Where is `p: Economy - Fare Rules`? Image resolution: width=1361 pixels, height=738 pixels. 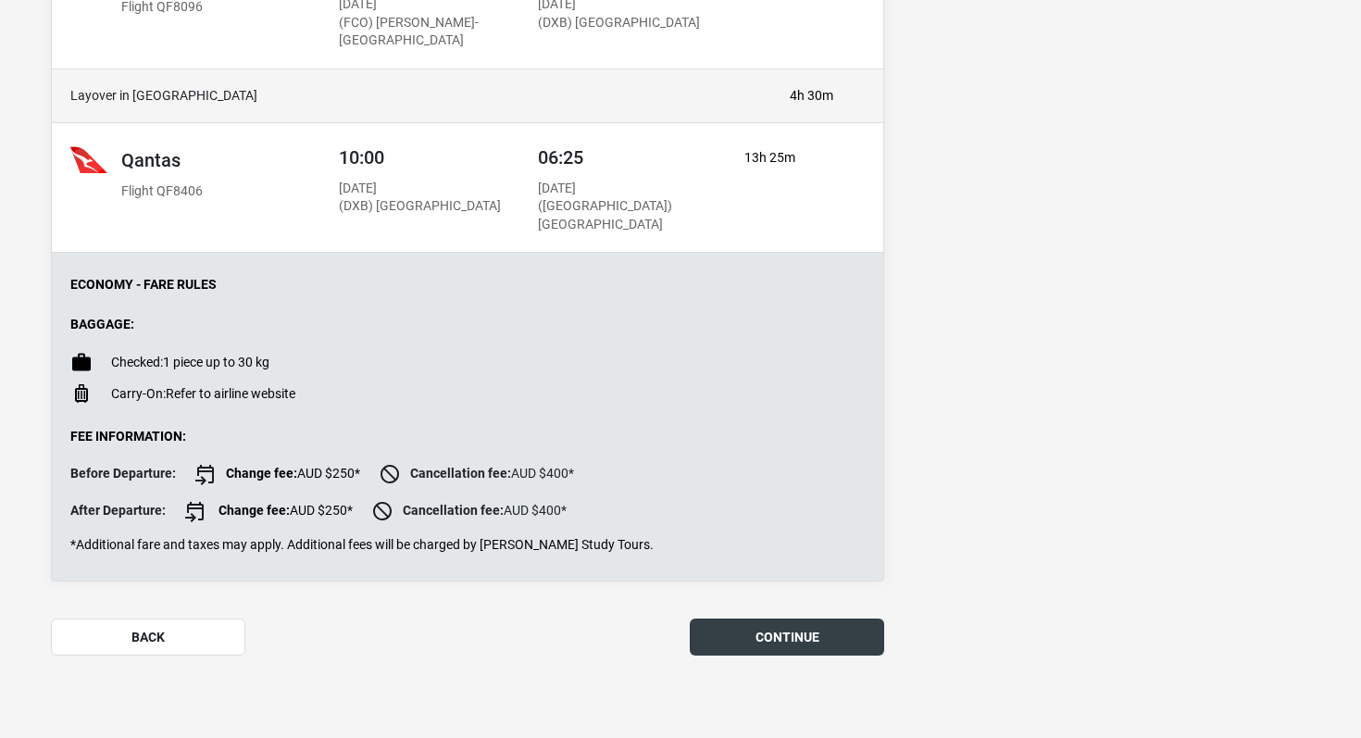
p: Economy - Fare Rules is located at coordinates (468, 284).